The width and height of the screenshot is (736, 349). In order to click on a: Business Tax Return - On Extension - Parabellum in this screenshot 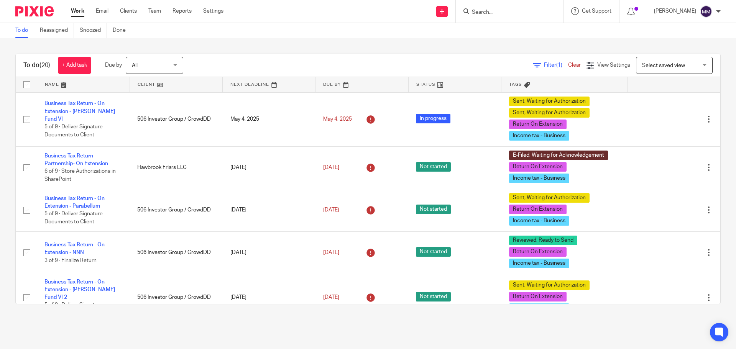, I will do `click(74, 202)`.